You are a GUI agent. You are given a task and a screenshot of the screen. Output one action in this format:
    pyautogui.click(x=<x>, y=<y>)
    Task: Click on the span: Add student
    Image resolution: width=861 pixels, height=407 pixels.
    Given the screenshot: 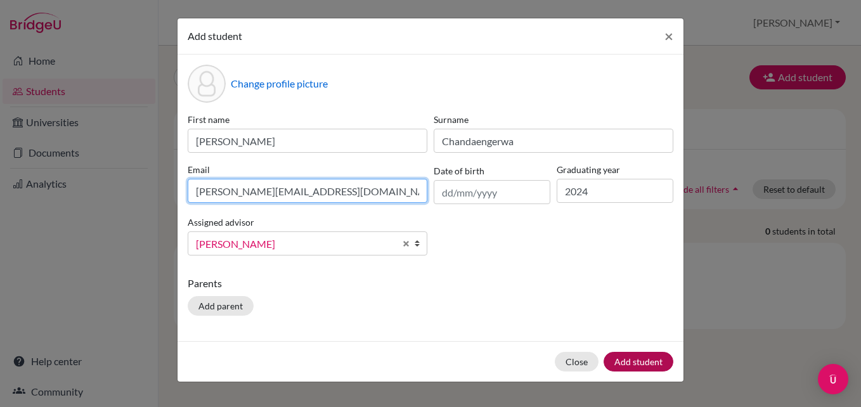 What is the action you would take?
    pyautogui.click(x=215, y=36)
    